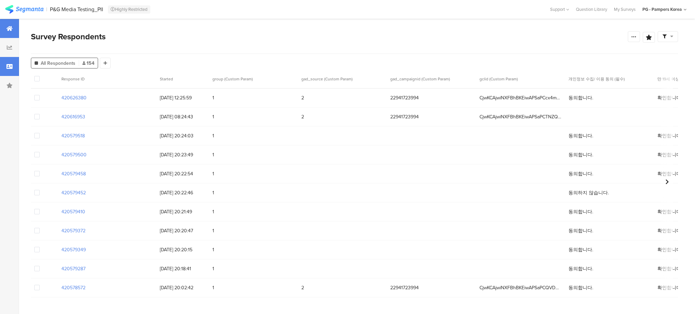 This screenshot has width=695, height=314. Describe the element at coordinates (560, 9) in the screenshot. I see `div: Support` at that location.